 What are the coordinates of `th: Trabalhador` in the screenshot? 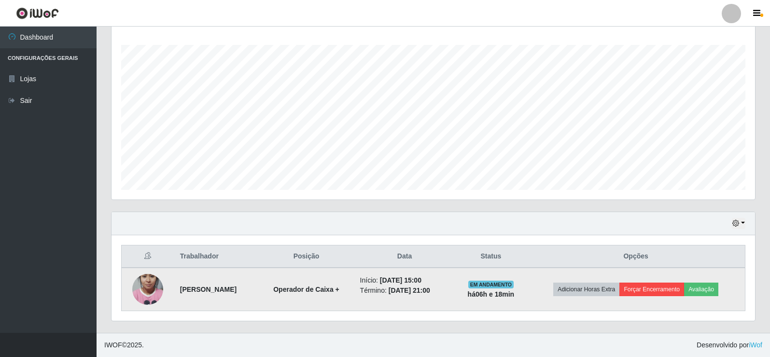 It's located at (216, 256).